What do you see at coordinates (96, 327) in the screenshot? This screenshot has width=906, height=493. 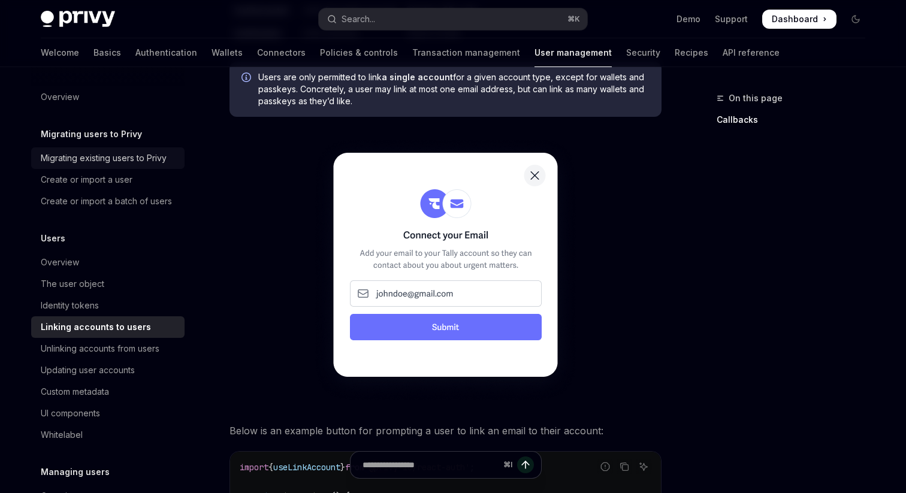 I see `div: Linking accounts to users` at bounding box center [96, 327].